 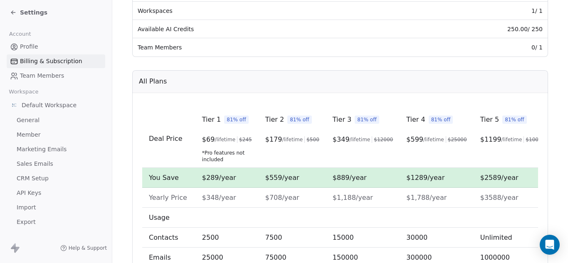 What do you see at coordinates (42, 76) in the screenshot?
I see `span: Team Members` at bounding box center [42, 76].